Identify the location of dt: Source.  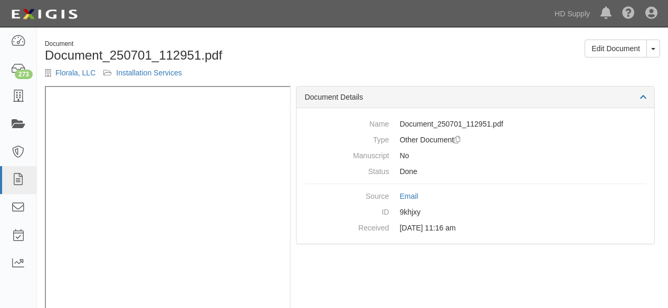
(347, 195).